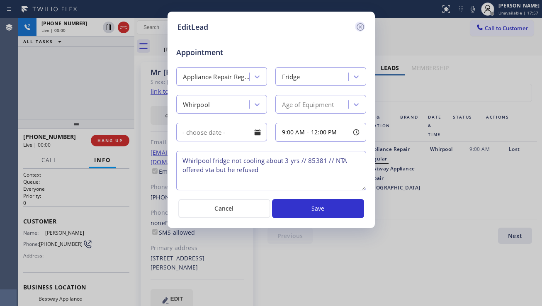 This screenshot has height=306, width=542. Describe the element at coordinates (308, 105) in the screenshot. I see `div: Age of Equipment` at that location.